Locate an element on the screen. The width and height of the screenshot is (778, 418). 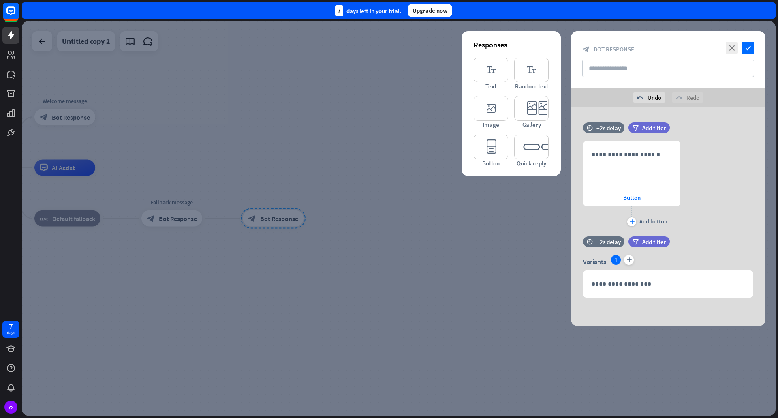
div: days left in your trial. is located at coordinates (368, 11).